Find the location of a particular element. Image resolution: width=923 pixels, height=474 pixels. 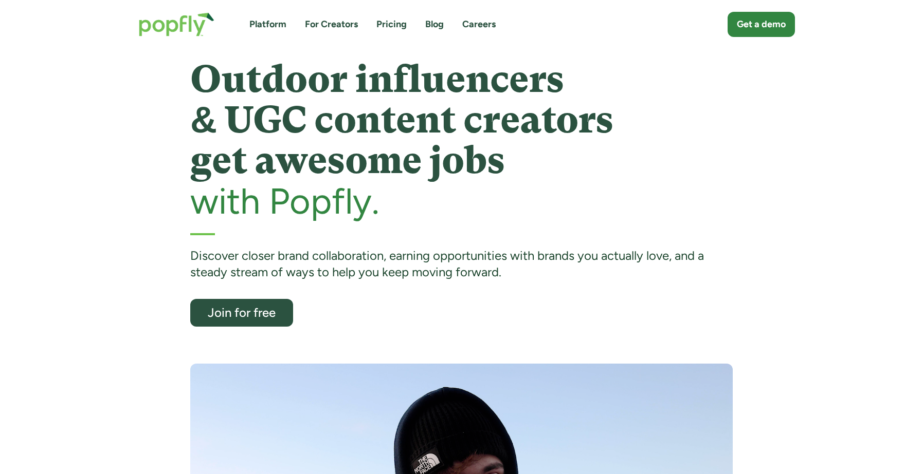

a: For Creators is located at coordinates (331, 24).